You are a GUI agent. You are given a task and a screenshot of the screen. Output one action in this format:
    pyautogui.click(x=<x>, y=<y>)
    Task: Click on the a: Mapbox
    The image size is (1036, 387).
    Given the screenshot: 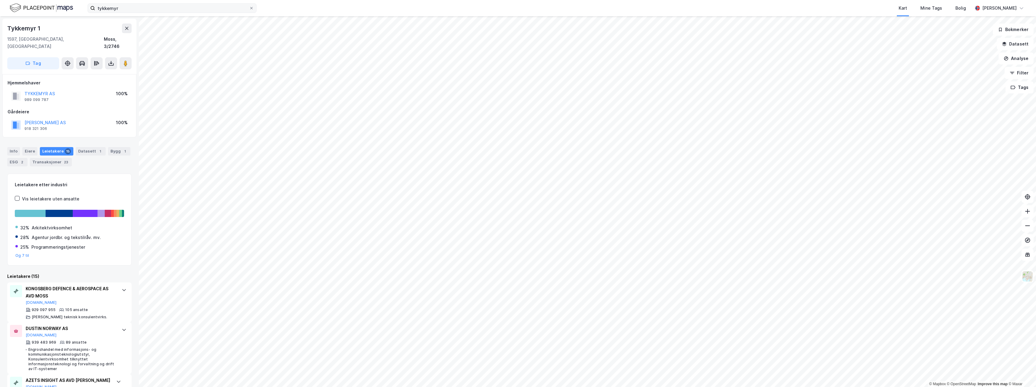 What is the action you would take?
    pyautogui.click(x=937, y=384)
    